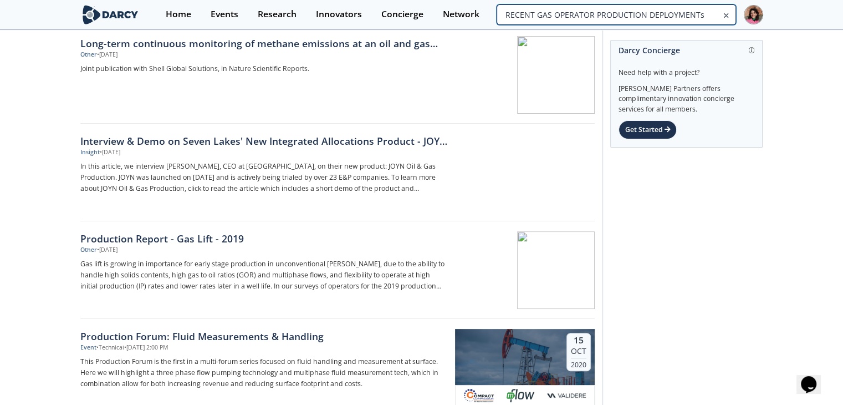 This screenshot has width=843, height=405. I want to click on div: Insight, so click(90, 152).